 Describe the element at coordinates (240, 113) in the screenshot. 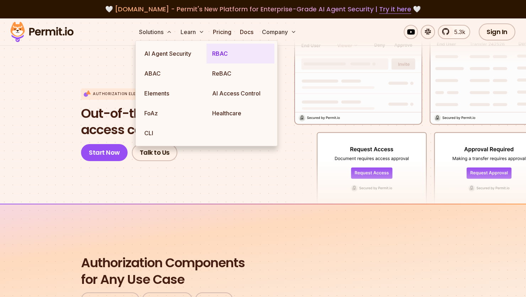

I see `a: Healthcare` at that location.